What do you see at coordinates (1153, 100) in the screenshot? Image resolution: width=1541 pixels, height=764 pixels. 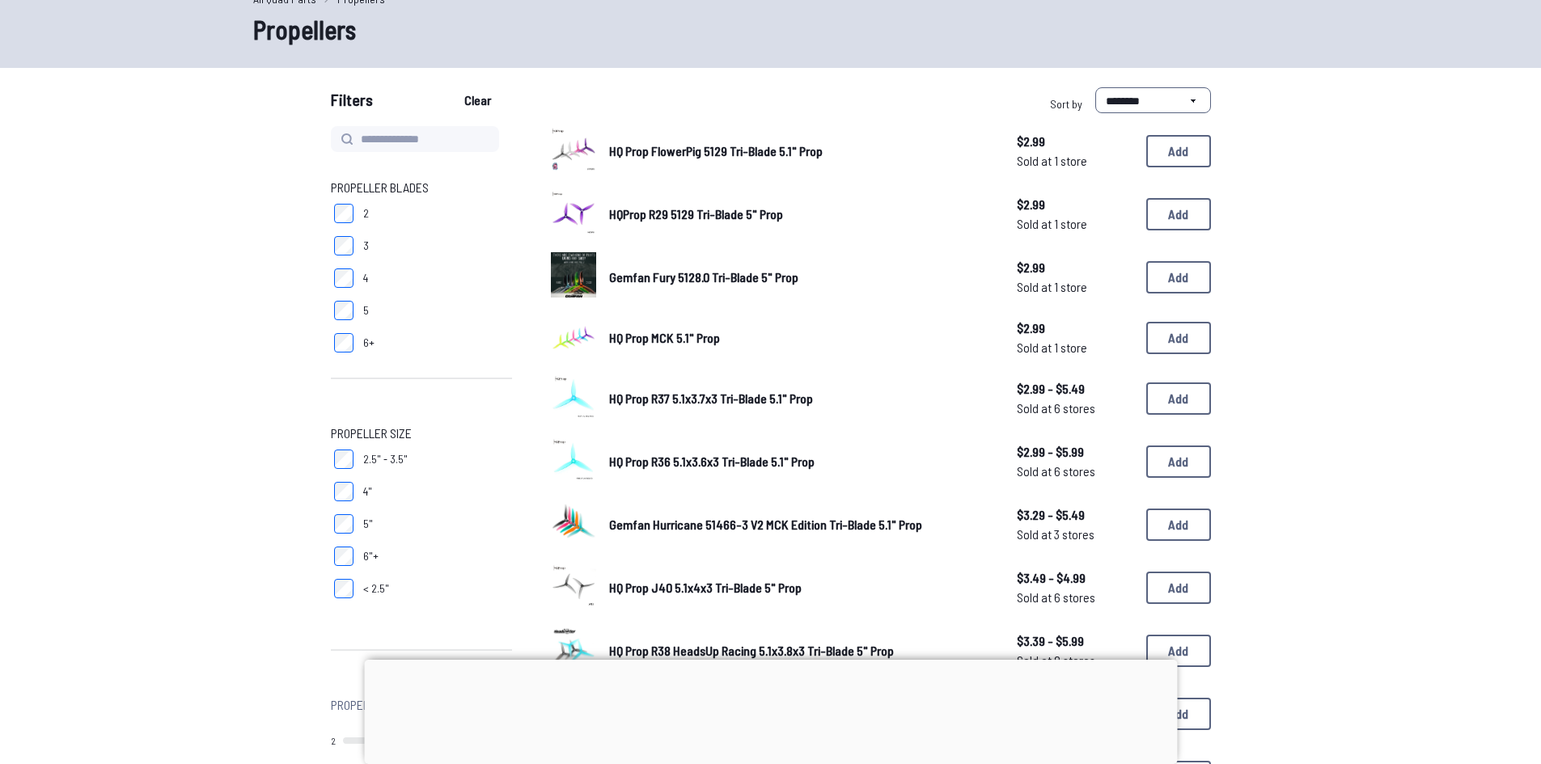 I see `select: Sort by` at bounding box center [1153, 100].